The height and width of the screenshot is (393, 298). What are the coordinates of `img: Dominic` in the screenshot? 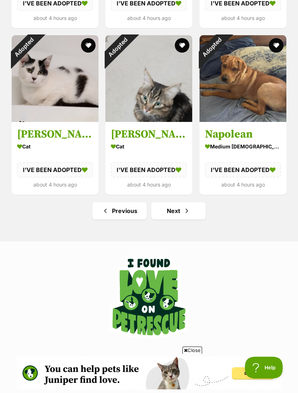 It's located at (55, 78).